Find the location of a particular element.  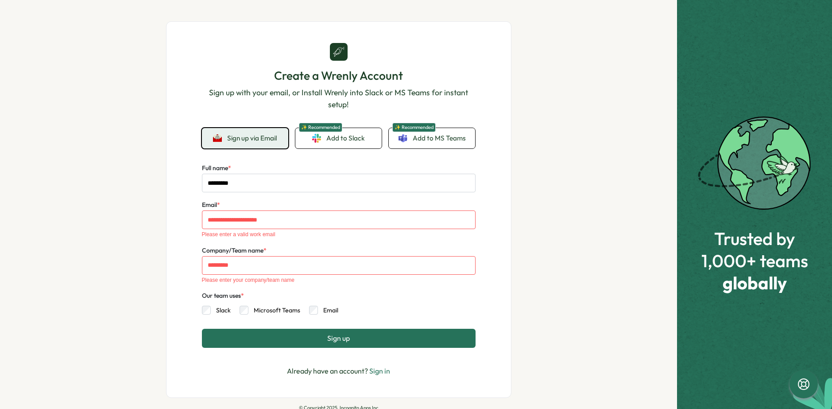

div: Please enter a valid work email is located at coordinates (339, 234).